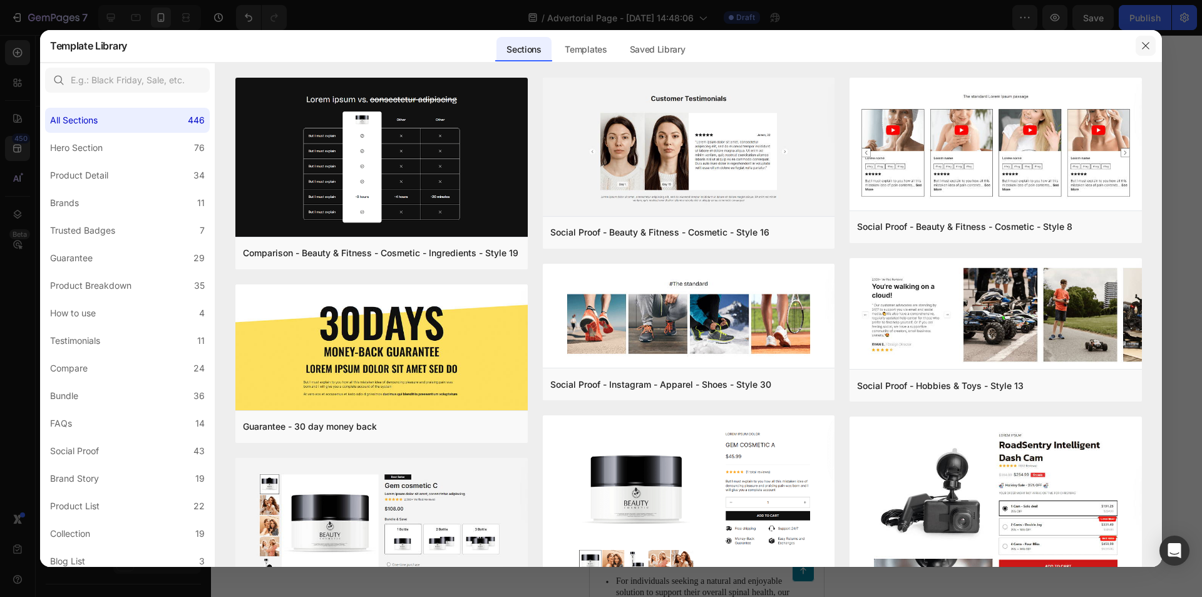 This screenshot has height=597, width=1202. I want to click on div: 14, so click(200, 423).